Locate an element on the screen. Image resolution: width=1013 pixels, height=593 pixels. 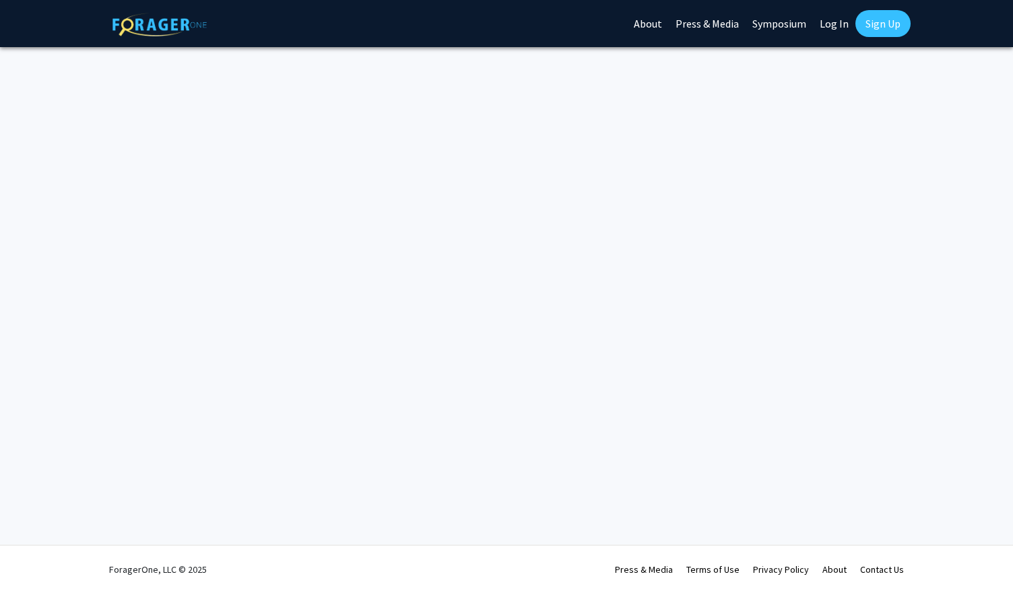
a: Terms of Use is located at coordinates (713, 570).